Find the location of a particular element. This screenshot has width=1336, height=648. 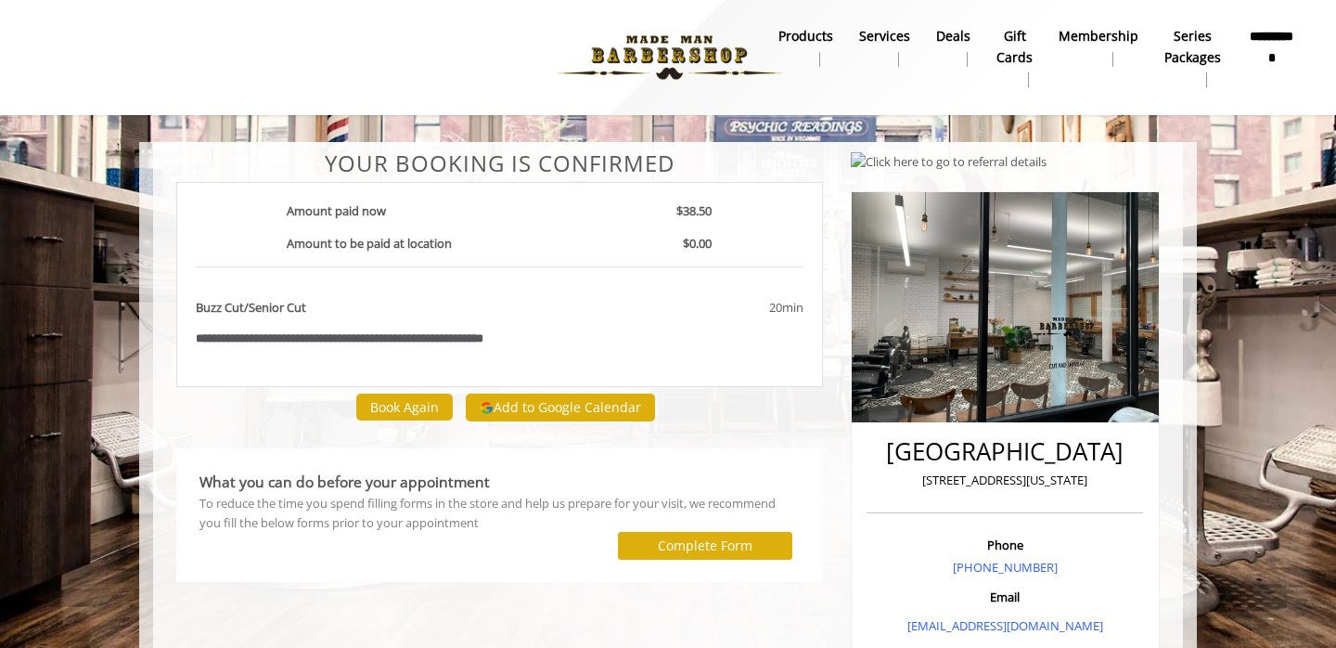

div: 20min is located at coordinates (711, 307).